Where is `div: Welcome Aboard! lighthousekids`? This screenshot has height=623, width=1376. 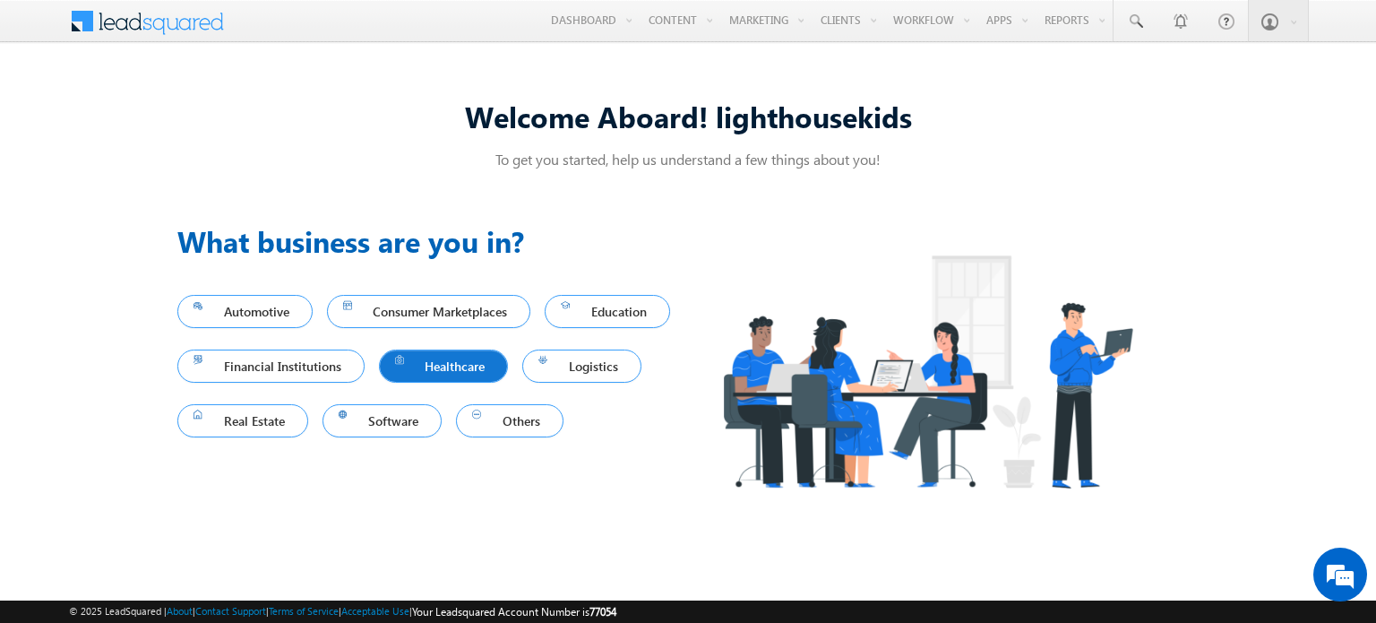
div: Welcome Aboard! lighthousekids is located at coordinates (688, 116).